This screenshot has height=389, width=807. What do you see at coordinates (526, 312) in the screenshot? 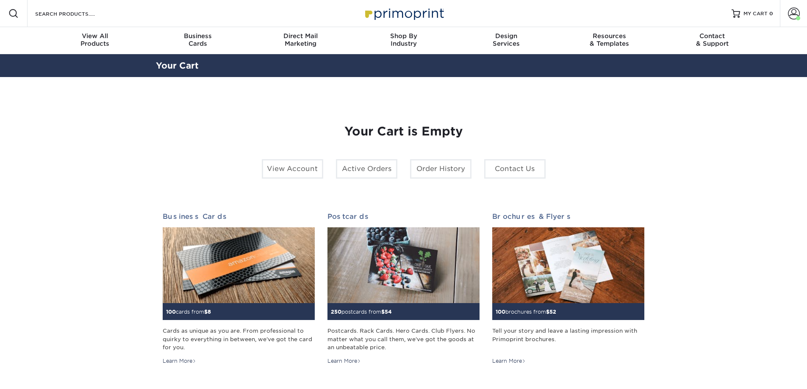
I see `small: brochures from` at bounding box center [526, 312].